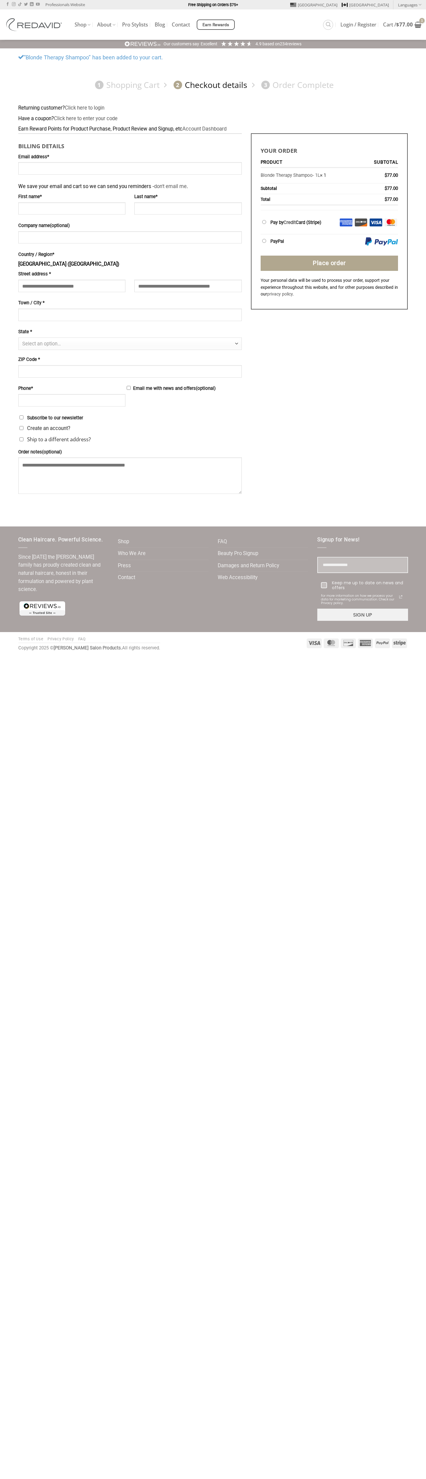  What do you see at coordinates (72, 274) in the screenshot?
I see `label: Street address` at bounding box center [72, 274].